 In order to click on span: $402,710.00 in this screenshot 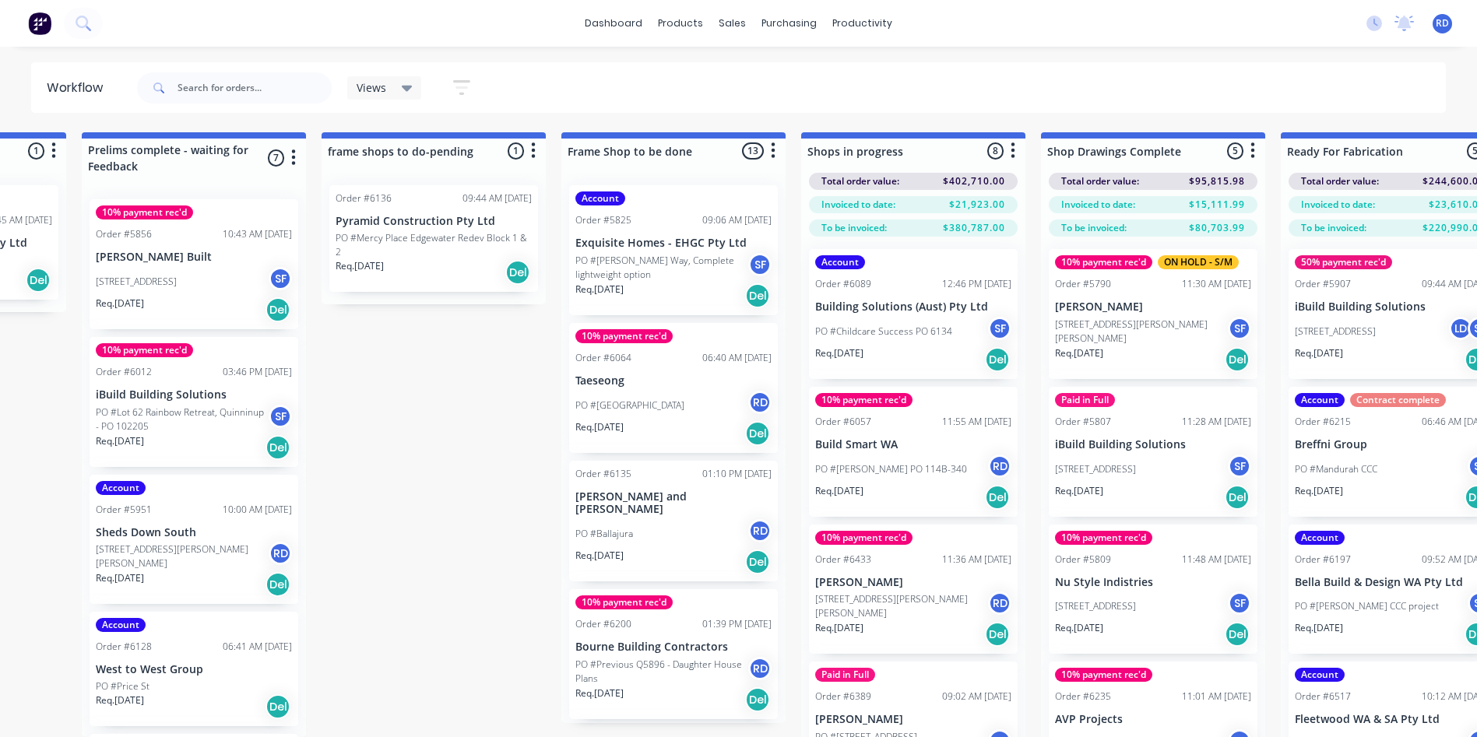, I will do `click(974, 181)`.